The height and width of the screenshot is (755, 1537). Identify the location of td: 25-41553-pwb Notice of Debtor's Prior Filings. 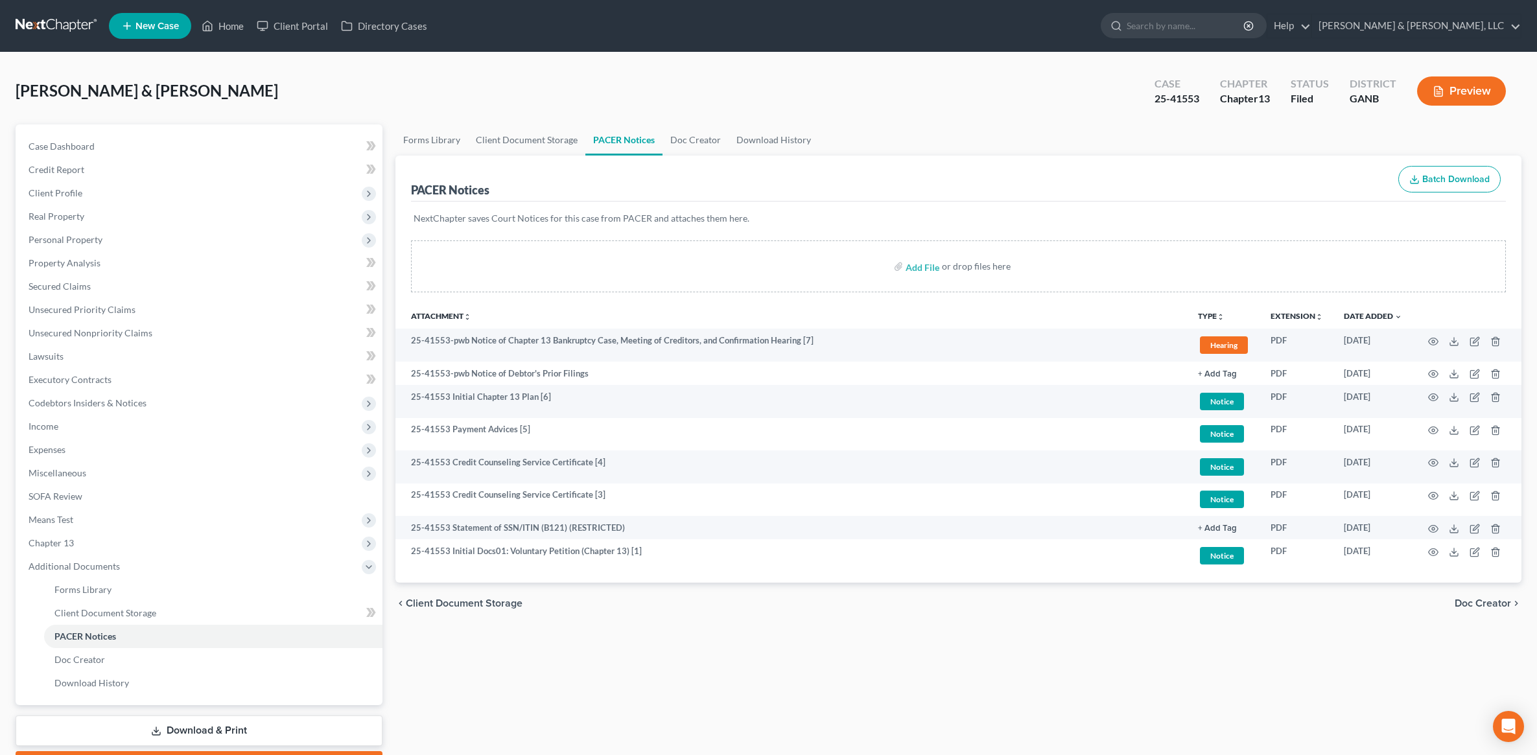
(792, 373).